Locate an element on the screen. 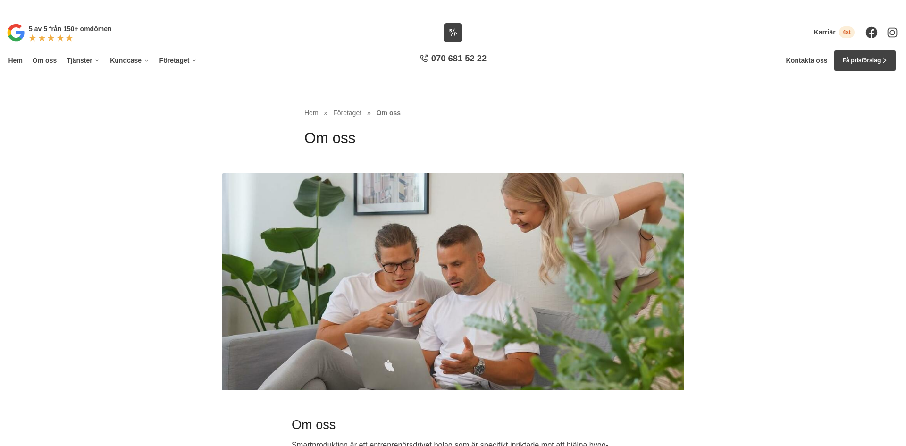 This screenshot has height=446, width=906. a: Få prisförslag is located at coordinates (865, 60).